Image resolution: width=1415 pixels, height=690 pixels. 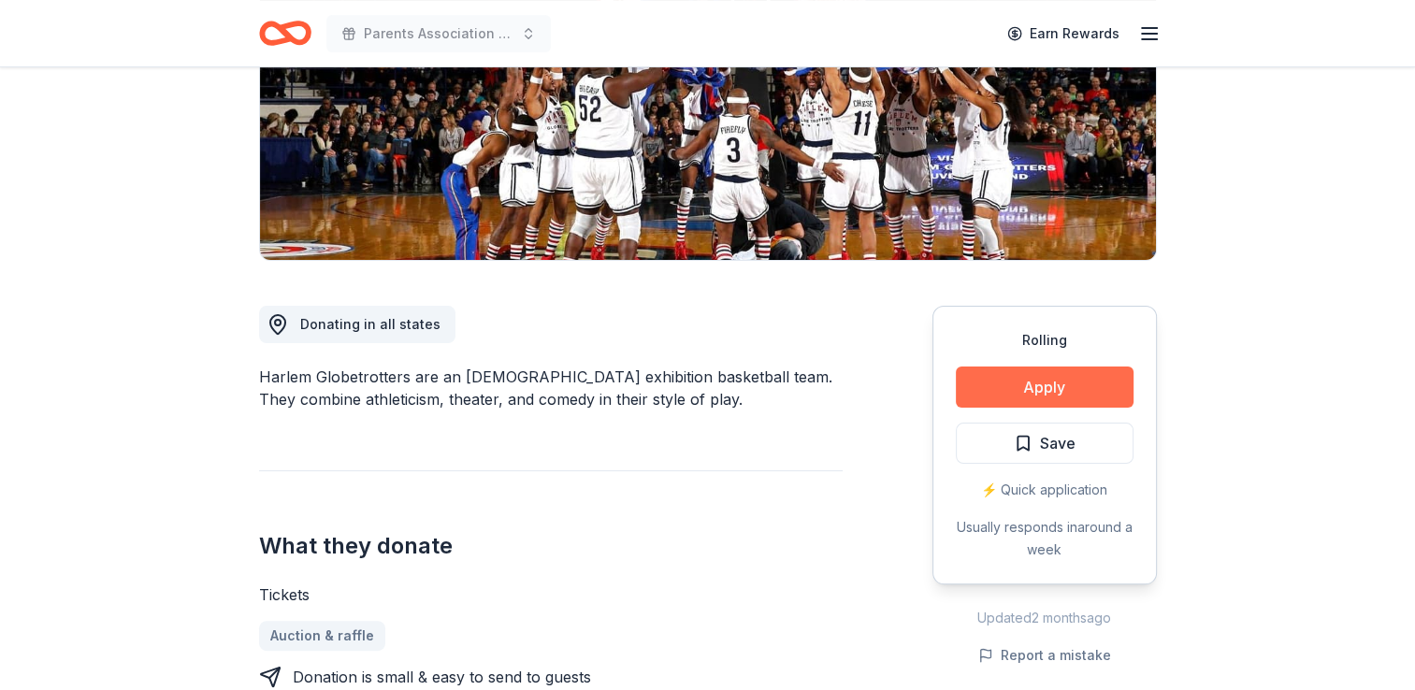 What do you see at coordinates (1045, 618) in the screenshot?
I see `div: Updated 2 months ago` at bounding box center [1045, 618].